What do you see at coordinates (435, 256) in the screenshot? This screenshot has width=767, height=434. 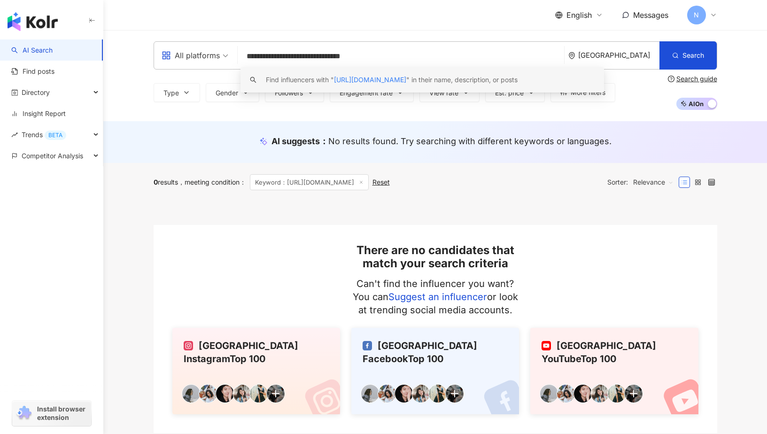 I see `h2: There are no candidates that match your search criteria` at bounding box center [435, 256].